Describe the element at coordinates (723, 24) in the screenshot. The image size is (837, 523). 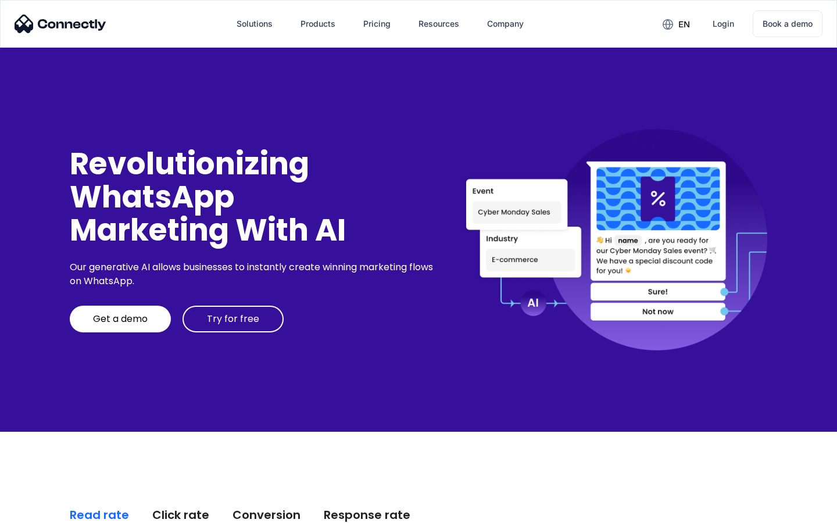
I see `div: Login` at that location.